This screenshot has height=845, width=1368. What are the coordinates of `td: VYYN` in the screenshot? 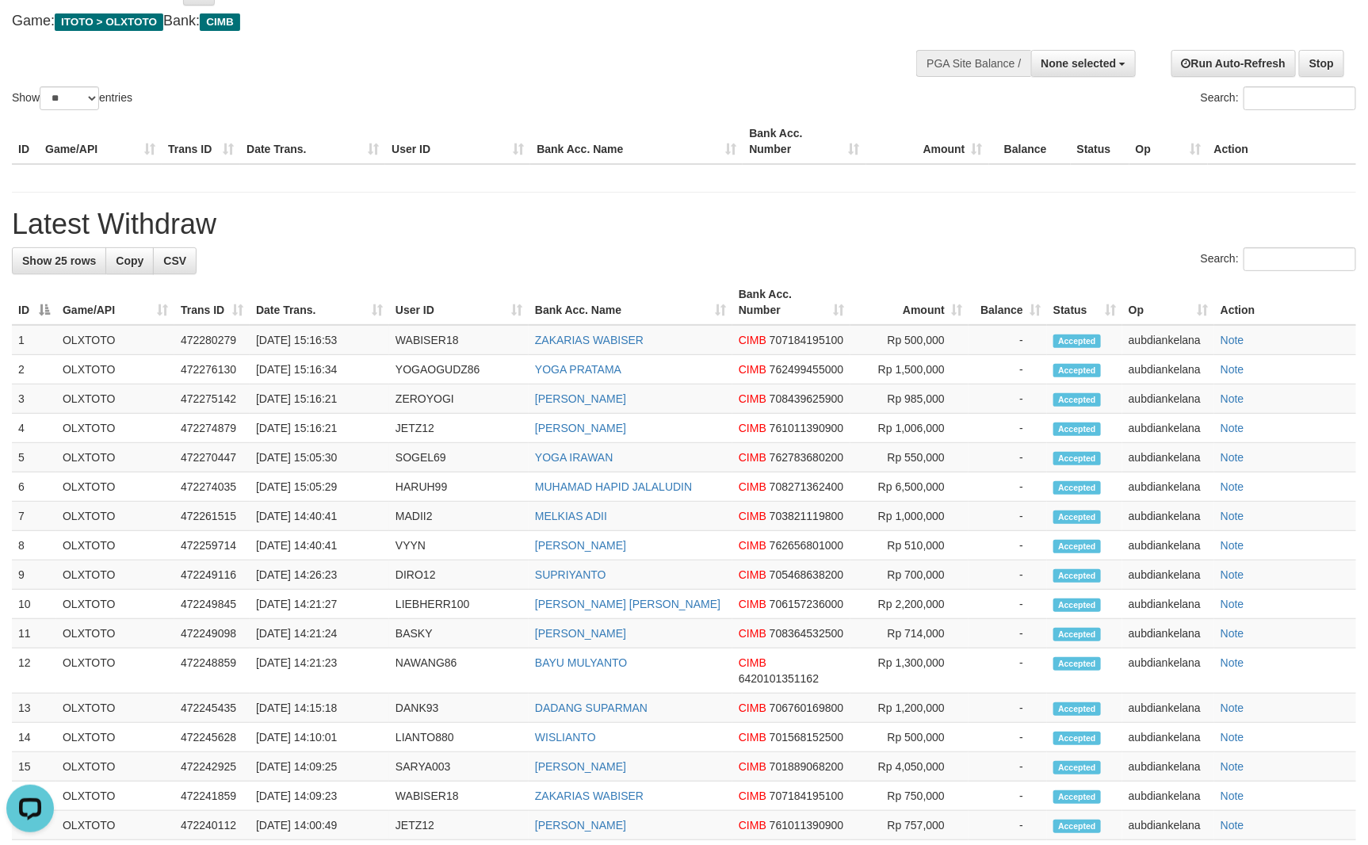 It's located at (459, 545).